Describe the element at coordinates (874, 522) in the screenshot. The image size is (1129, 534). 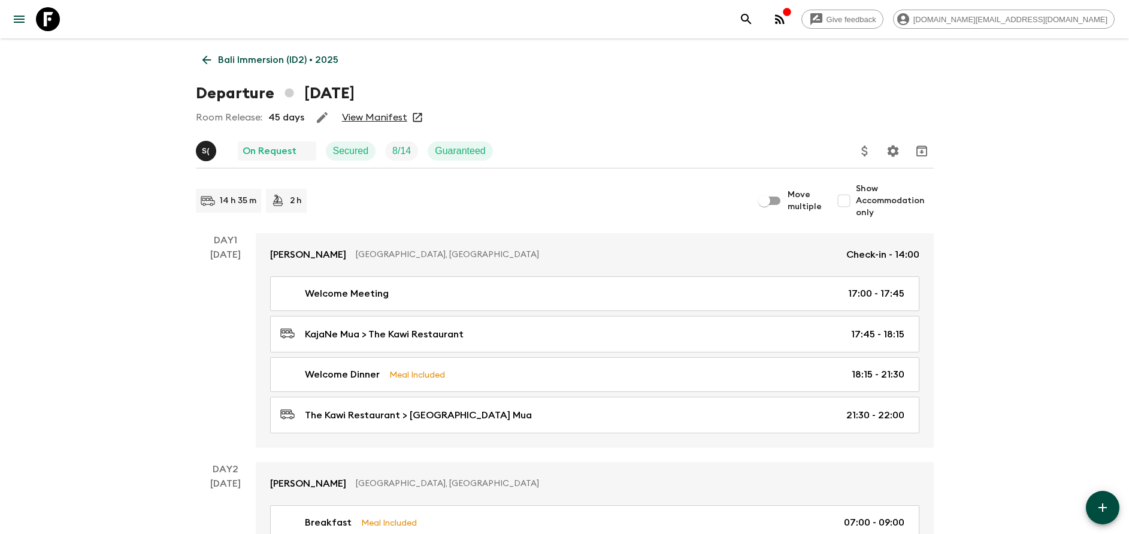
I see `p: 07:00 - 09:00` at that location.